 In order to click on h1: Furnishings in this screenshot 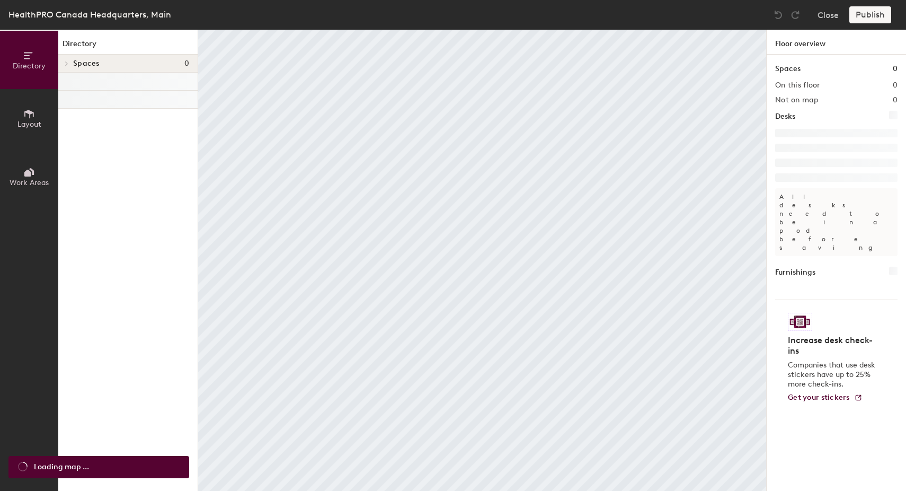, I will do `click(796, 272)`.